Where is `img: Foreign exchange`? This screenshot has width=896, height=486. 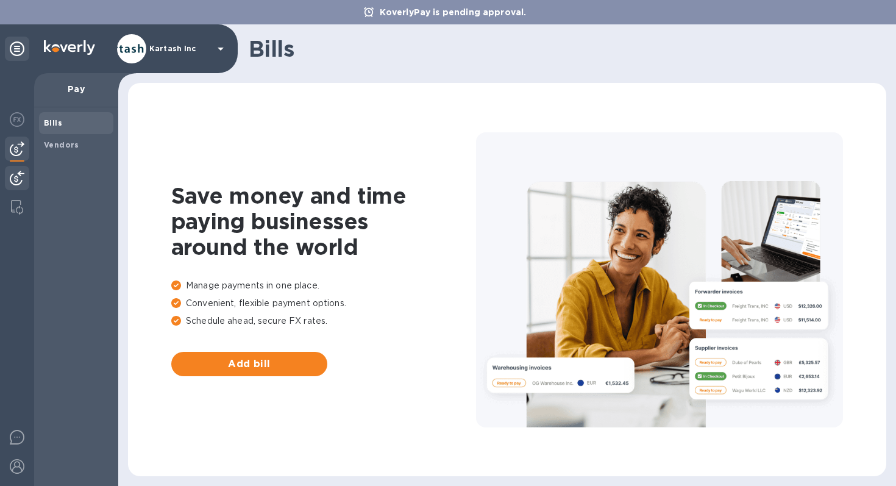 img: Foreign exchange is located at coordinates (17, 119).